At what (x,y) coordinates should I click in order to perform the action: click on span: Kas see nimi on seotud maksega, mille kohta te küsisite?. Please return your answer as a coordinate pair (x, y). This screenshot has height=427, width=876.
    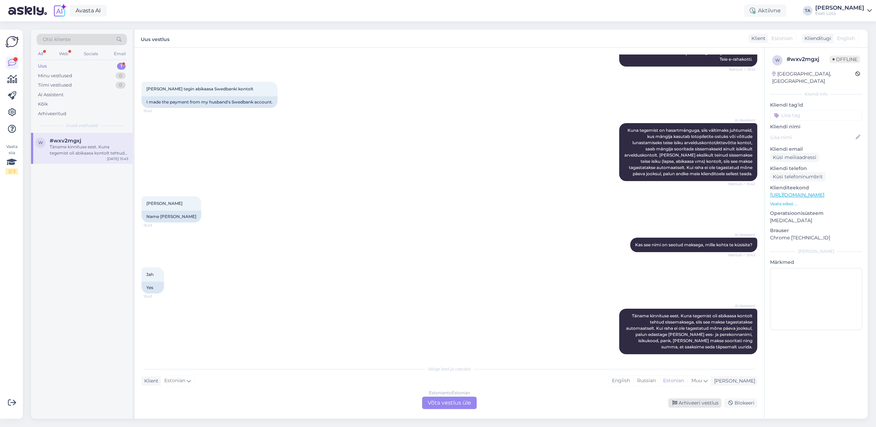
    Looking at the image, I should click on (694, 245).